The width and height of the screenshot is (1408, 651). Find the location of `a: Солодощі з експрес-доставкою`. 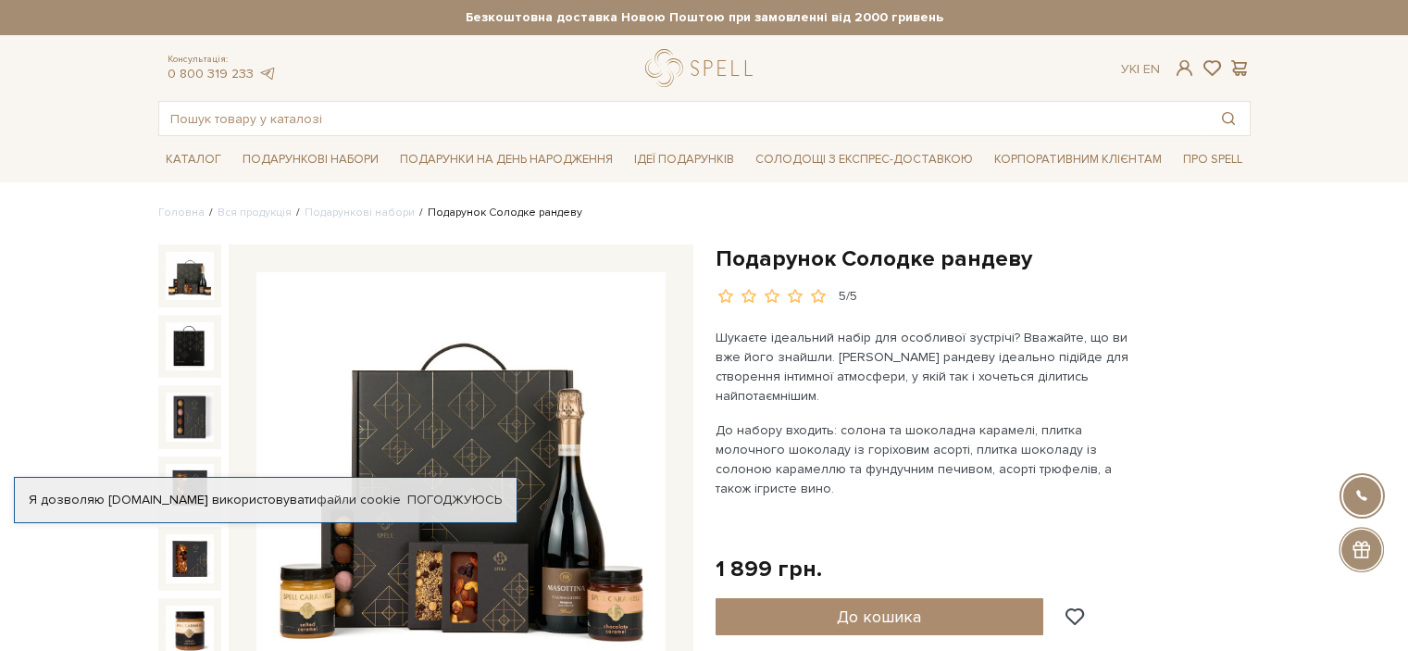

a: Солодощі з експрес-доставкою is located at coordinates (863, 159).